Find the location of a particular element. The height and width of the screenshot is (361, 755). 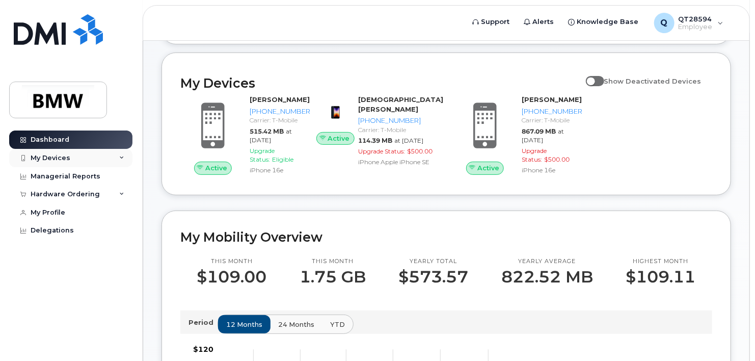

p: Yearly total is located at coordinates (433, 261).